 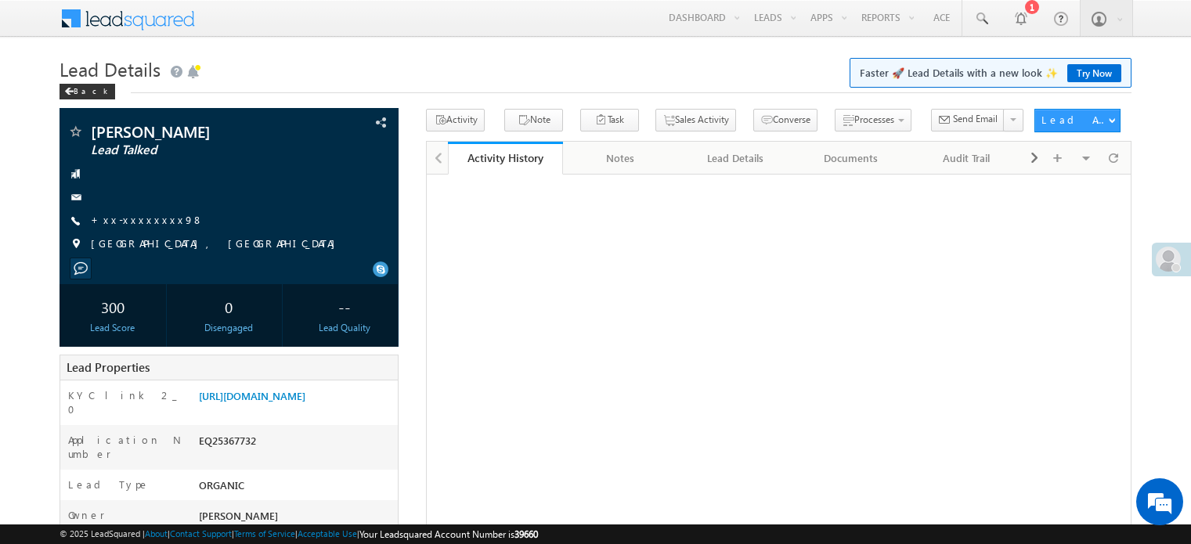 What do you see at coordinates (86, 515) in the screenshot?
I see `label: Owner` at bounding box center [86, 515].